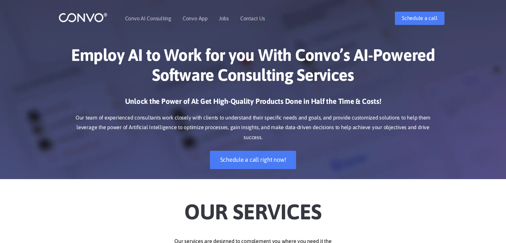 The image size is (506, 243). I want to click on a: Schedule a call right now!, so click(253, 160).